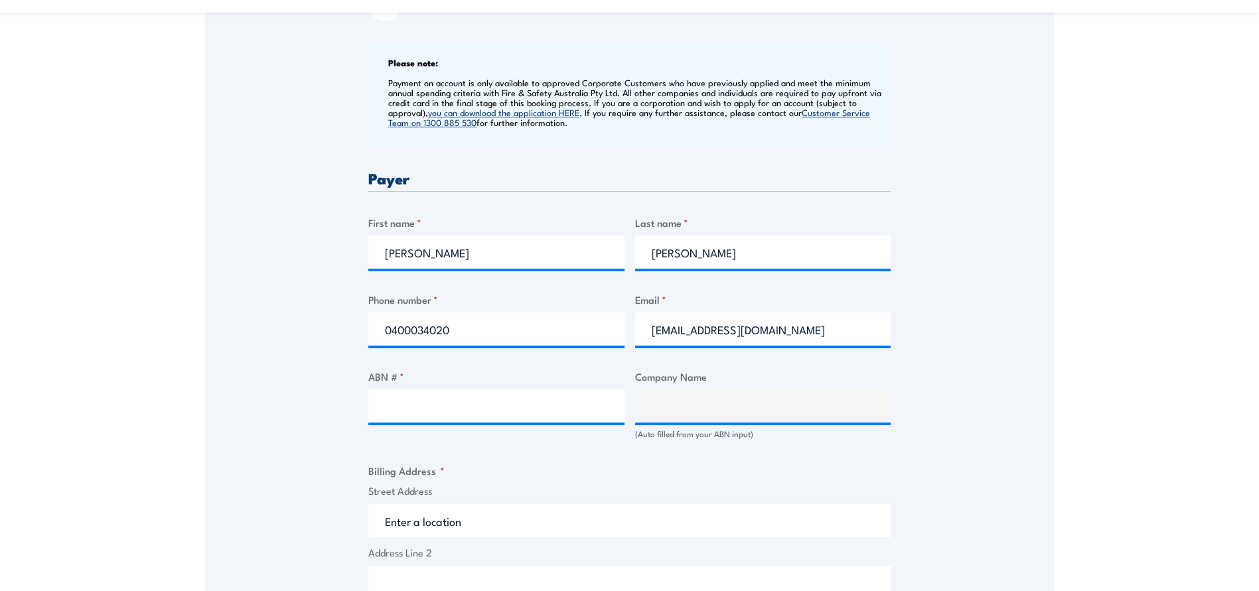  I want to click on label: Last name, so click(763, 222).